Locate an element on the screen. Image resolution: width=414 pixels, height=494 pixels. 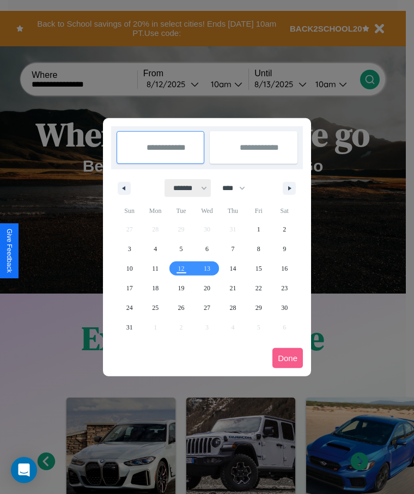
span: 24 is located at coordinates (130, 307).